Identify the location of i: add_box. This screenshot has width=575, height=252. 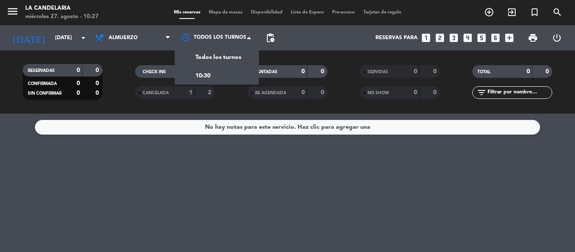
(510, 38).